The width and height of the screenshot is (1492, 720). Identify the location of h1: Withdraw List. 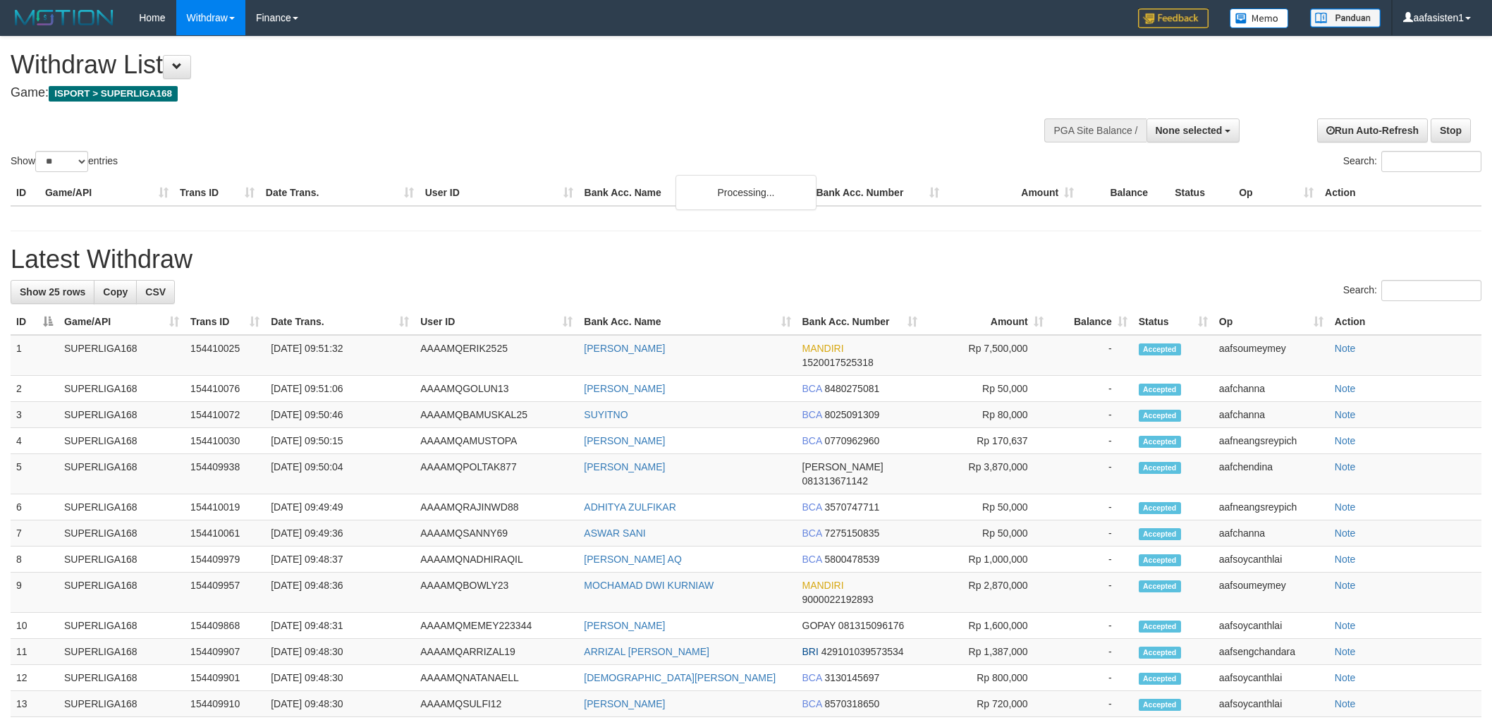
(496, 65).